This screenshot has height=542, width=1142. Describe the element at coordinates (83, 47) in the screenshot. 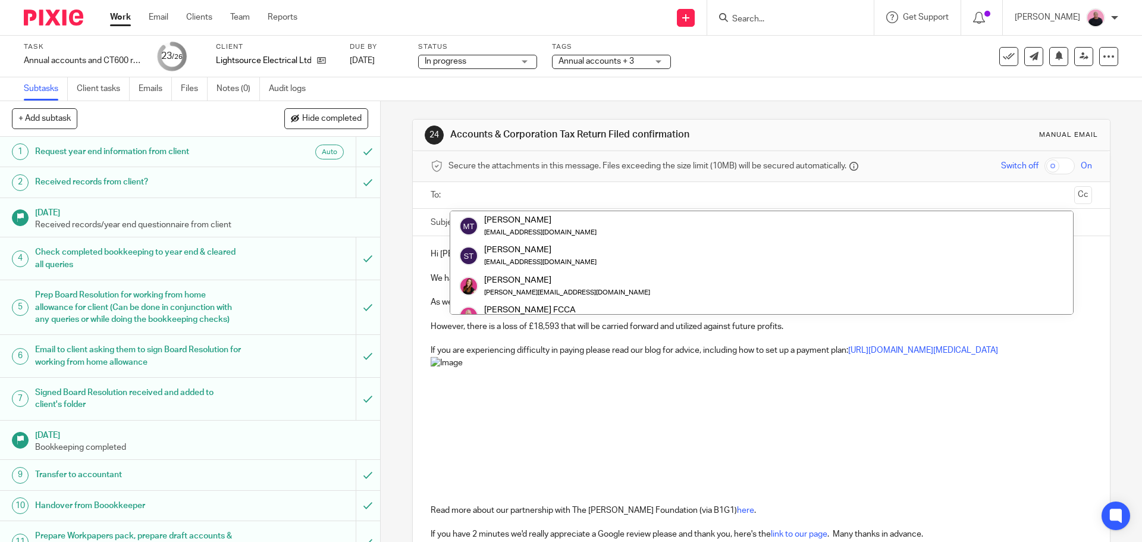

I see `label: Task` at that location.